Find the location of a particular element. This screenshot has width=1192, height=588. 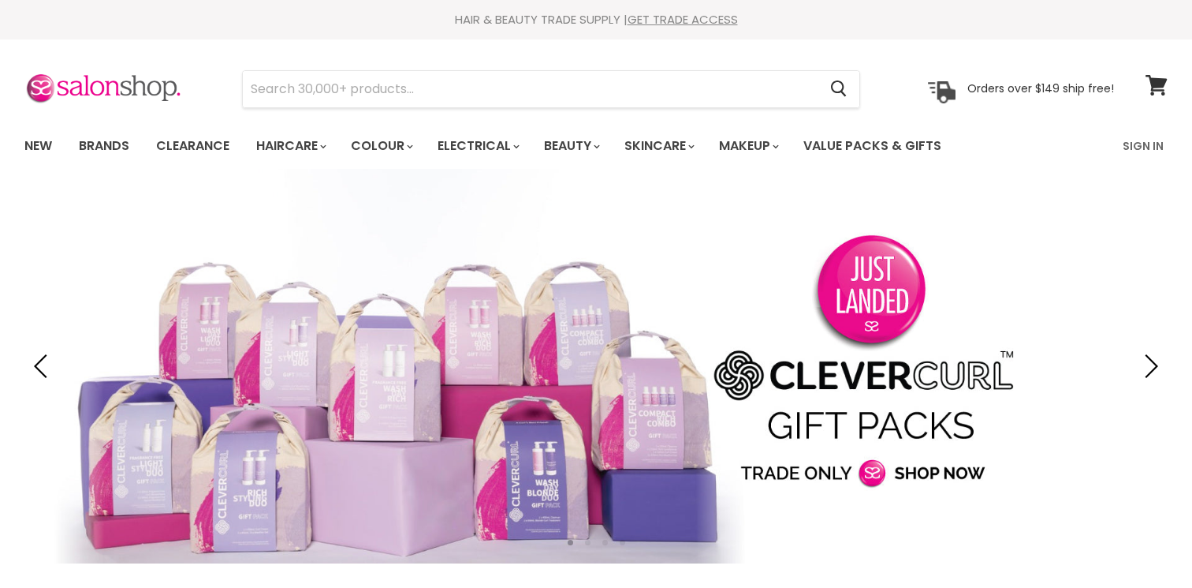

ul: Main menu is located at coordinates (523, 146).